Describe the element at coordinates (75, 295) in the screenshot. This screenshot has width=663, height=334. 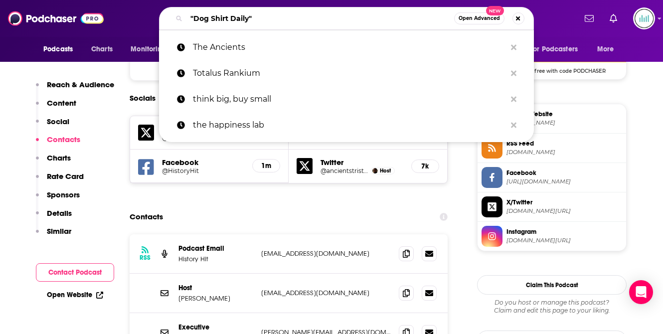
I see `a: Open Website` at that location.